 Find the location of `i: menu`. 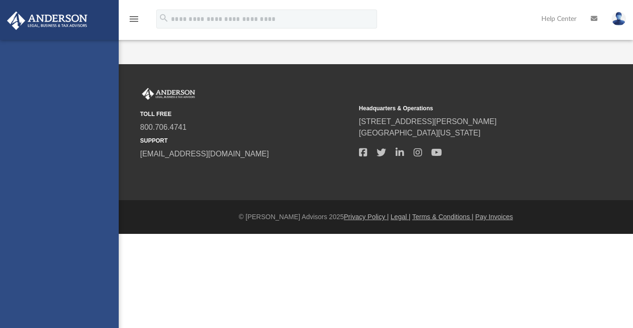

i: menu is located at coordinates (134, 19).